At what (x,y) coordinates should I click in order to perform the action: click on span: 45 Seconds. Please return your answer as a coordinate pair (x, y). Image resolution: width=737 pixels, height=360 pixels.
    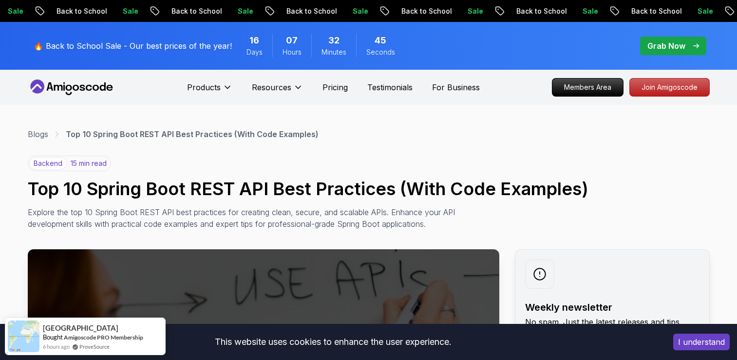
    Looking at the image, I should click on (380, 40).